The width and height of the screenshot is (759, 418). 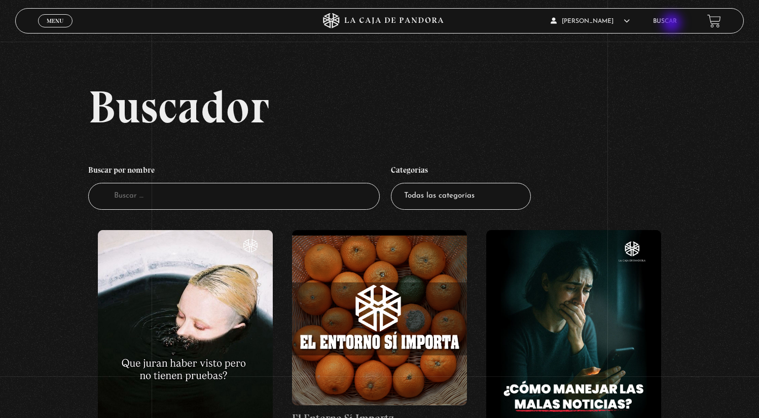 What do you see at coordinates (416, 107) in the screenshot?
I see `h2: Buscador` at bounding box center [416, 107].